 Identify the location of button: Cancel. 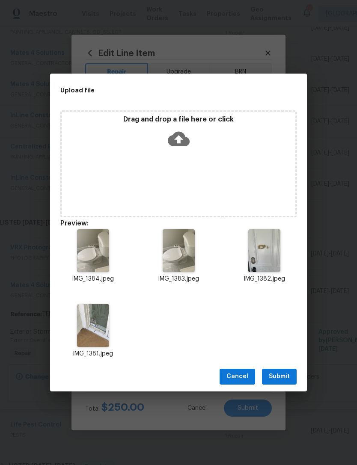
(237, 376).